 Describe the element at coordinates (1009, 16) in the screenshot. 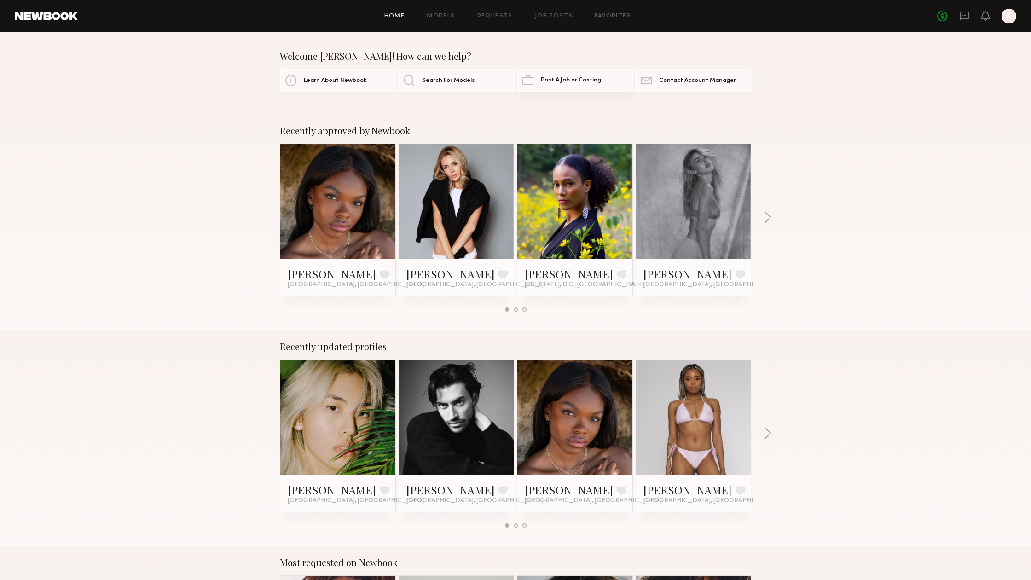

I see `a: K` at that location.